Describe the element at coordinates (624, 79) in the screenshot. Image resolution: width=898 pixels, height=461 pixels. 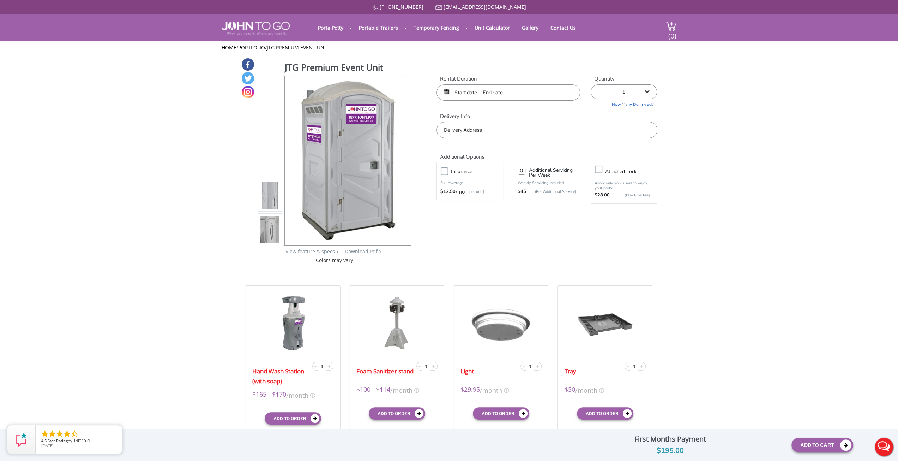
I see `label: Quantity` at that location.